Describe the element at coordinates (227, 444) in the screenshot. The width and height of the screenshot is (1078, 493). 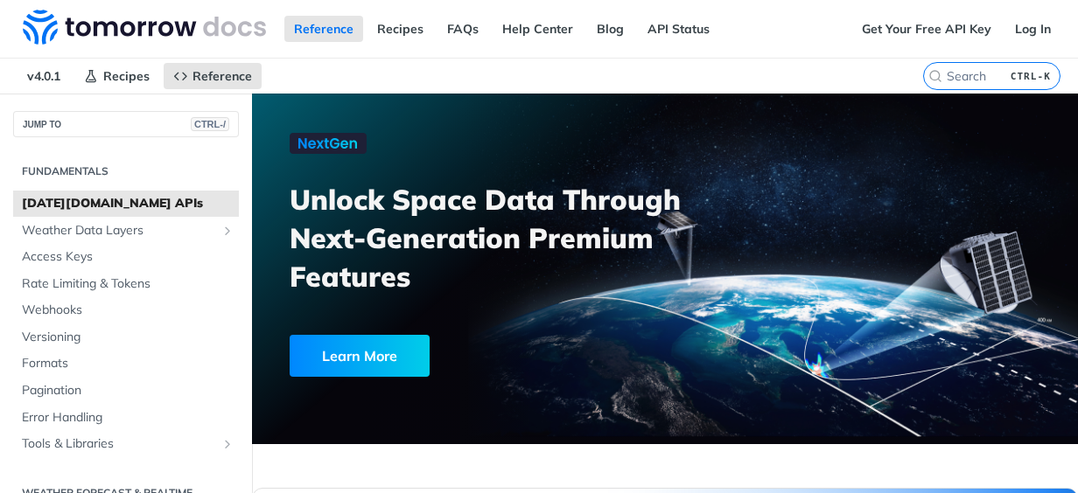
I see `button: Show subpages for Tools & Libraries` at that location.